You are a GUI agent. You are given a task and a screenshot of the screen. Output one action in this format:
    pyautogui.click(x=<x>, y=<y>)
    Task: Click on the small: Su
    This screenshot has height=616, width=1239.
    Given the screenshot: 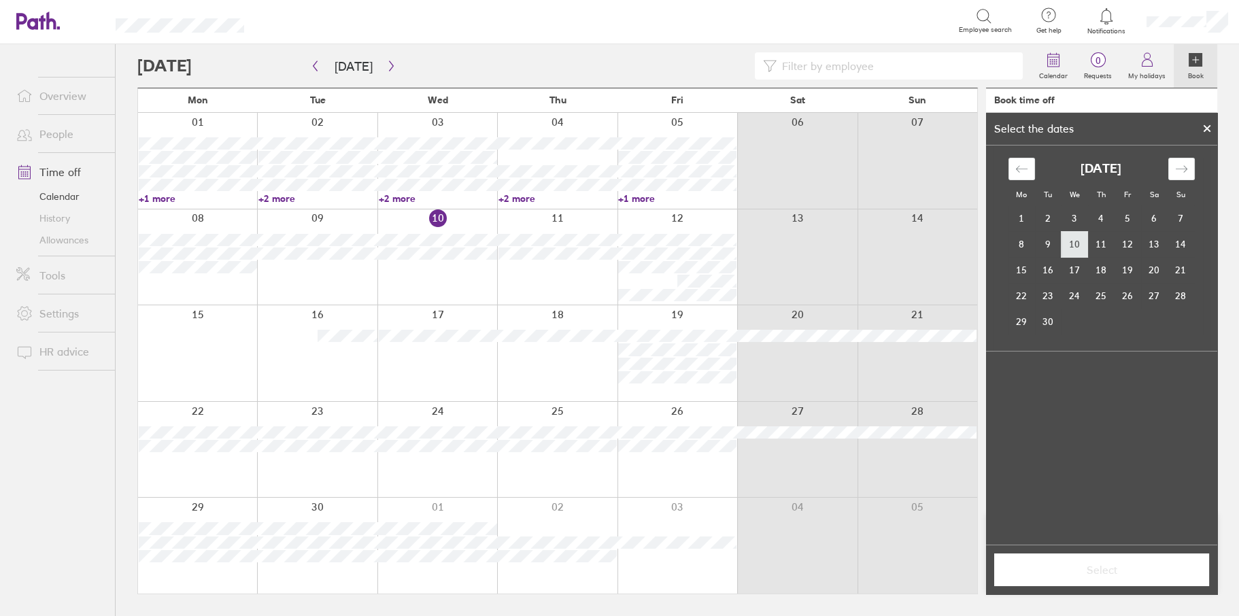 What is the action you would take?
    pyautogui.click(x=1180, y=194)
    